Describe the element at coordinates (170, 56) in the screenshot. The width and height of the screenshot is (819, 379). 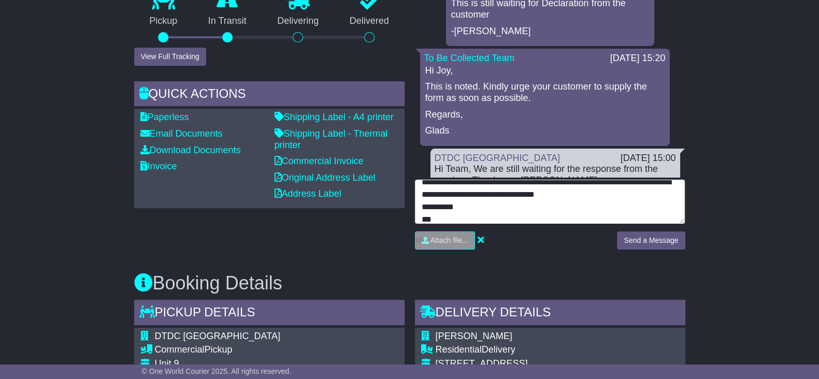
I see `button: View Full Tracking` at that location.